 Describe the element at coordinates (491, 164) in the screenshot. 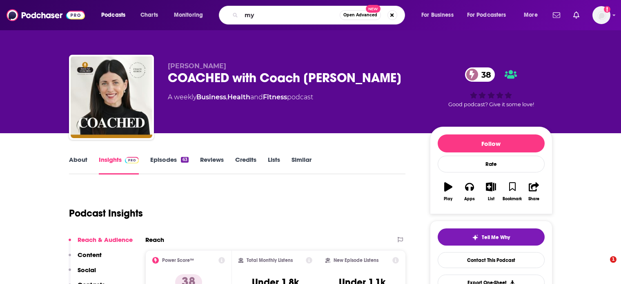

I see `div: Rate` at that location.